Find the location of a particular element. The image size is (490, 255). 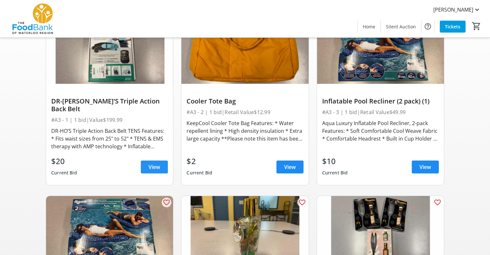

a: Silent Auction is located at coordinates (400, 26).